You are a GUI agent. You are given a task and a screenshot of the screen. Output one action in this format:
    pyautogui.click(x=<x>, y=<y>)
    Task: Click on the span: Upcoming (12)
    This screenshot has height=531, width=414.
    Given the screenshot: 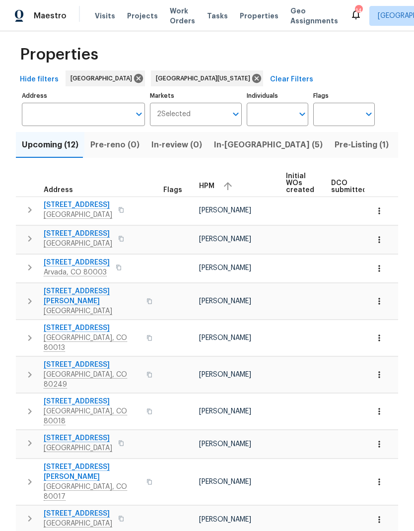 What is the action you would take?
    pyautogui.click(x=50, y=145)
    